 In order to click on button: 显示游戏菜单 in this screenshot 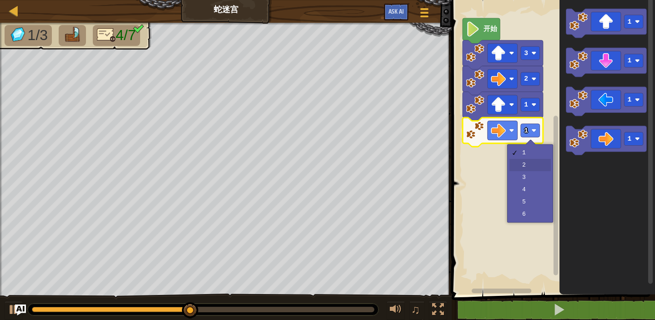, I will do `click(425, 14)`.